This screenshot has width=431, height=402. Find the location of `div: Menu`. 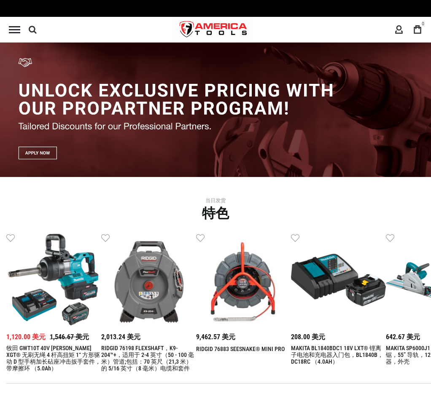

div: Menu is located at coordinates (14, 30).